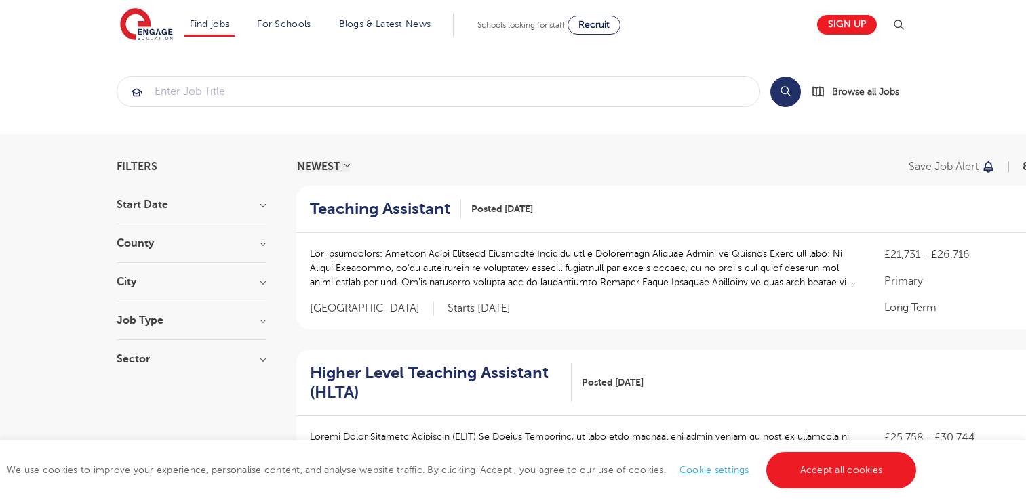 The height and width of the screenshot is (500, 1026). What do you see at coordinates (191, 243) in the screenshot?
I see `h3: County` at bounding box center [191, 243].